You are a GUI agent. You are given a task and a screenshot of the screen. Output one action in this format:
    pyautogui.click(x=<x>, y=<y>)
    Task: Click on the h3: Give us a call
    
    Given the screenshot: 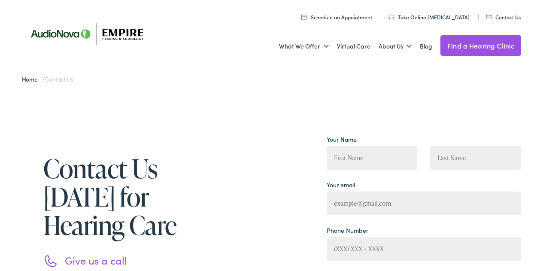 What is the action you would take?
    pyautogui.click(x=142, y=260)
    